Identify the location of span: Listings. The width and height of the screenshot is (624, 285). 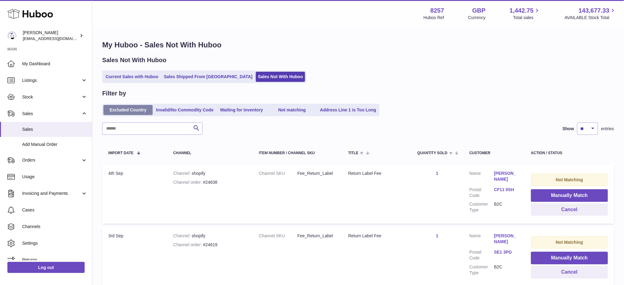
(51, 80).